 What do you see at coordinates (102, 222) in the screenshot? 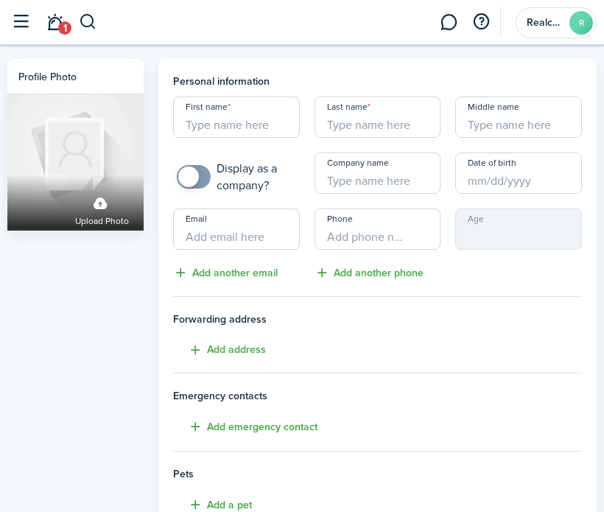
I see `span: Upload photo` at bounding box center [102, 222].